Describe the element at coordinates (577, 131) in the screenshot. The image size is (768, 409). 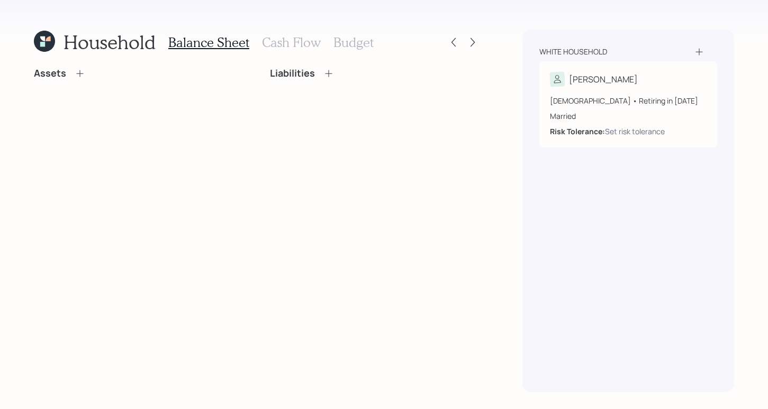
I see `b: Risk Tolerance:` at that location.